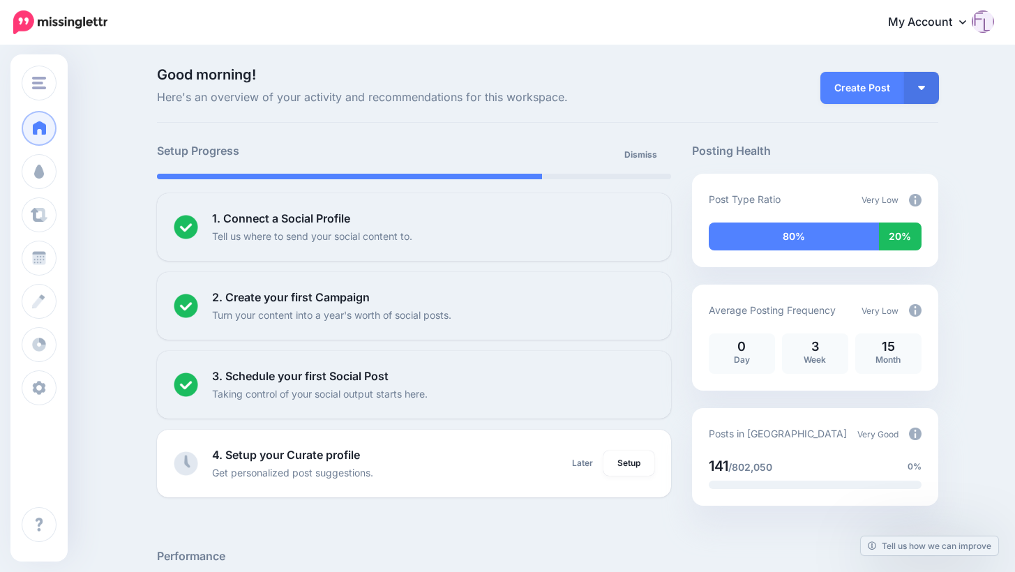 The height and width of the screenshot is (572, 1015). I want to click on b: 4. Setup your Curate profile, so click(286, 455).